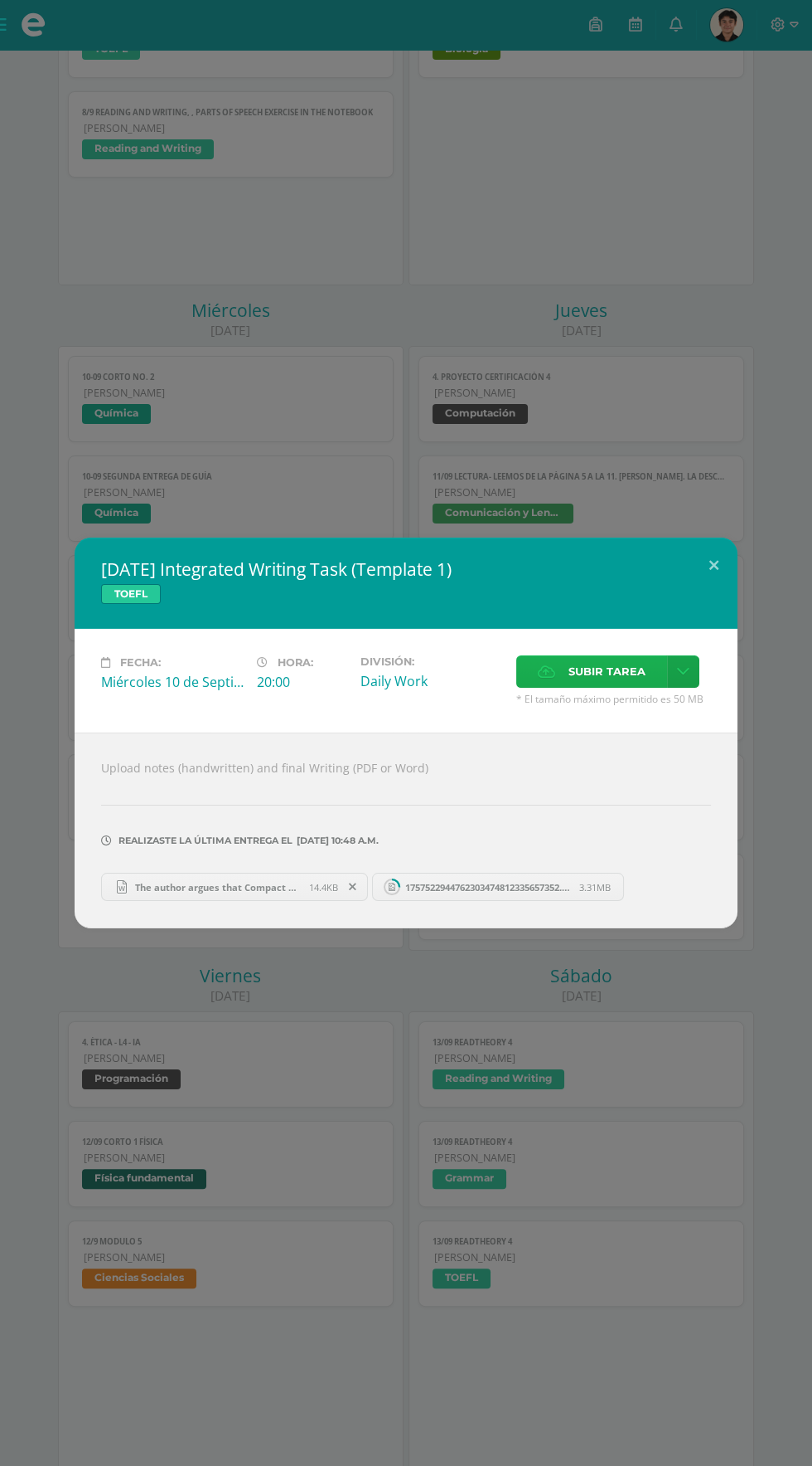 This screenshot has width=812, height=1466. Describe the element at coordinates (596, 886) in the screenshot. I see `span: 3.31MB` at that location.